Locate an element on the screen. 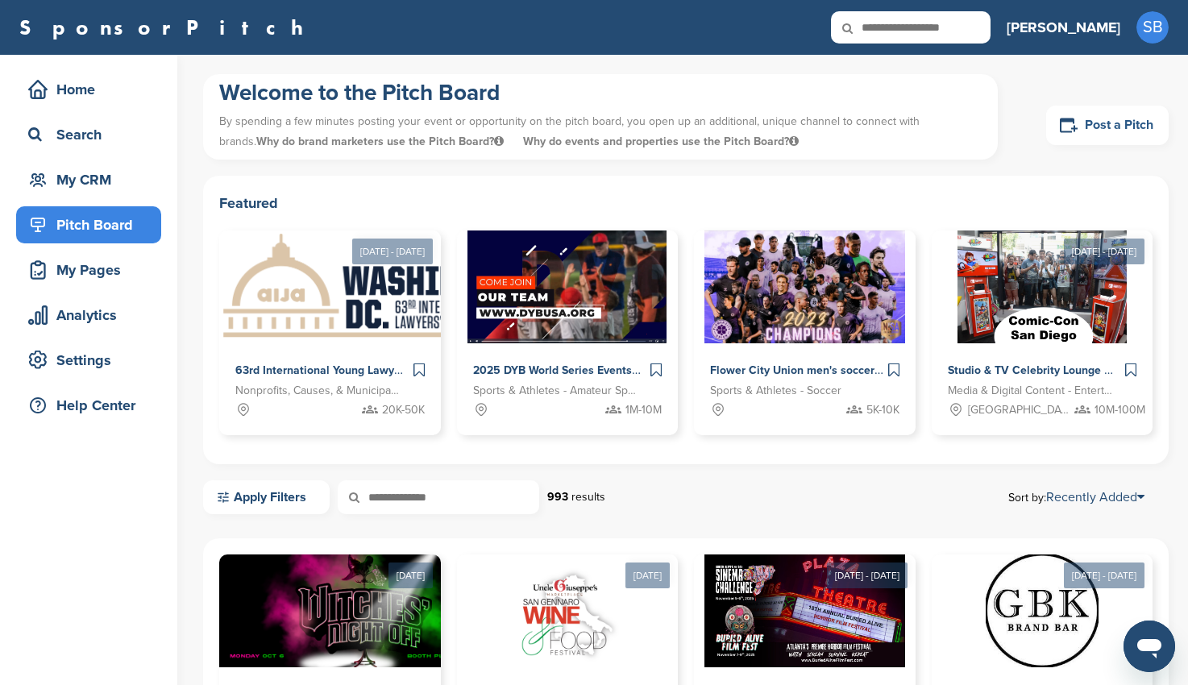 Image resolution: width=1188 pixels, height=685 pixels. span: Why do events and properties use the Pitch Board? is located at coordinates (661, 141).